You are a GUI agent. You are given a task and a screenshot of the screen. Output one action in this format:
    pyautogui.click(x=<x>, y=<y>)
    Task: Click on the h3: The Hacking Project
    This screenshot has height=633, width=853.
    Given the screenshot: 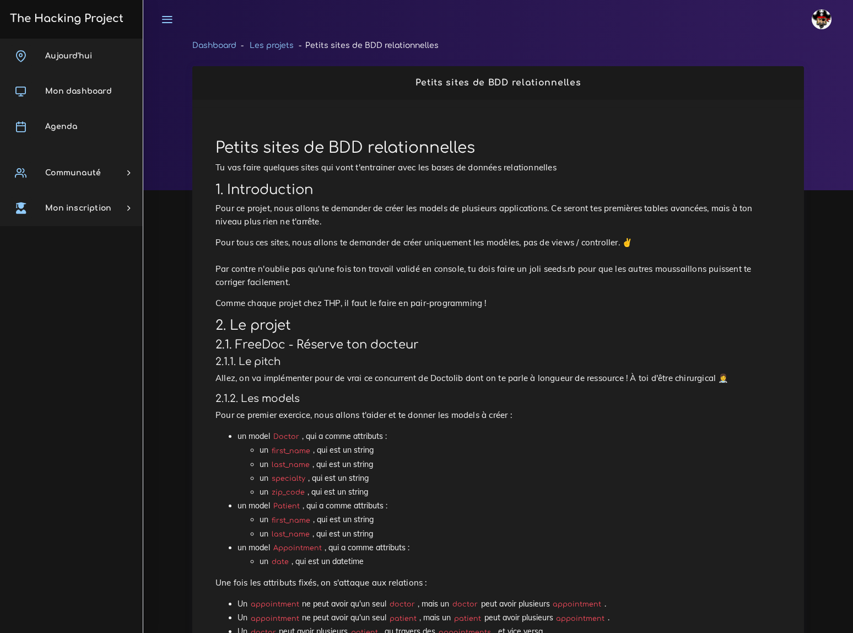 What is the action you would take?
    pyautogui.click(x=65, y=19)
    